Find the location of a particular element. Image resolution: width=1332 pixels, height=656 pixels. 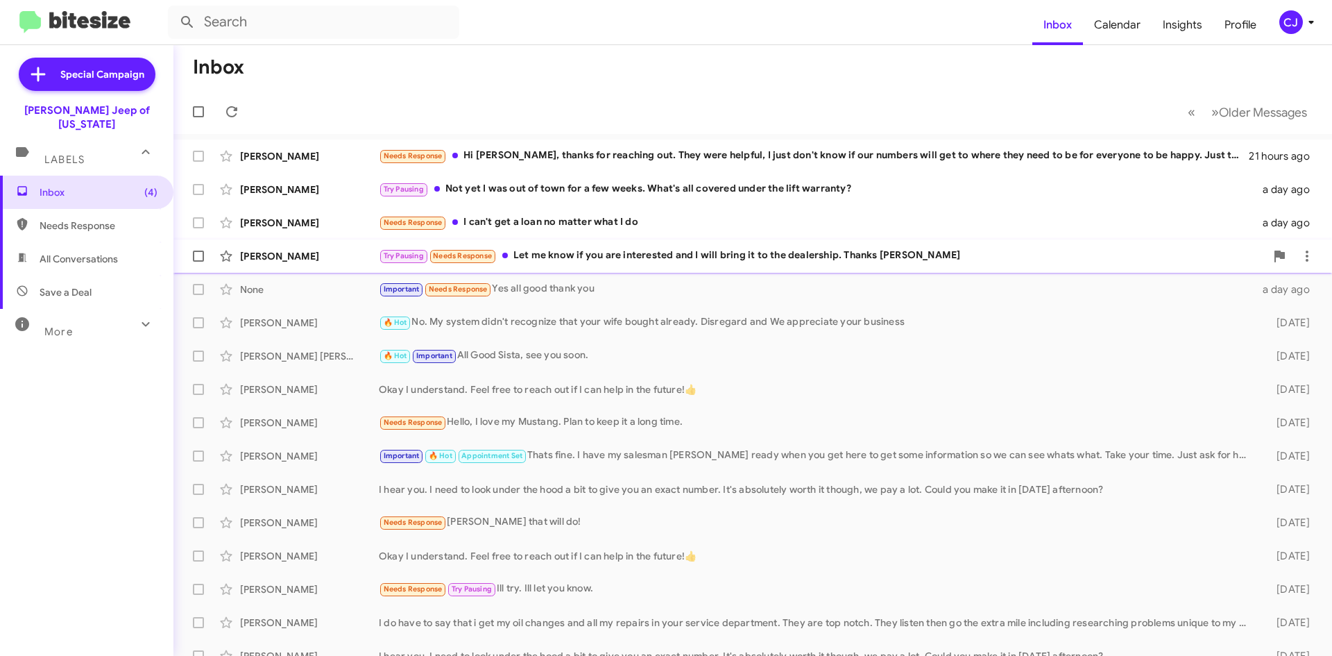

a: Inbox is located at coordinates (1057, 25).